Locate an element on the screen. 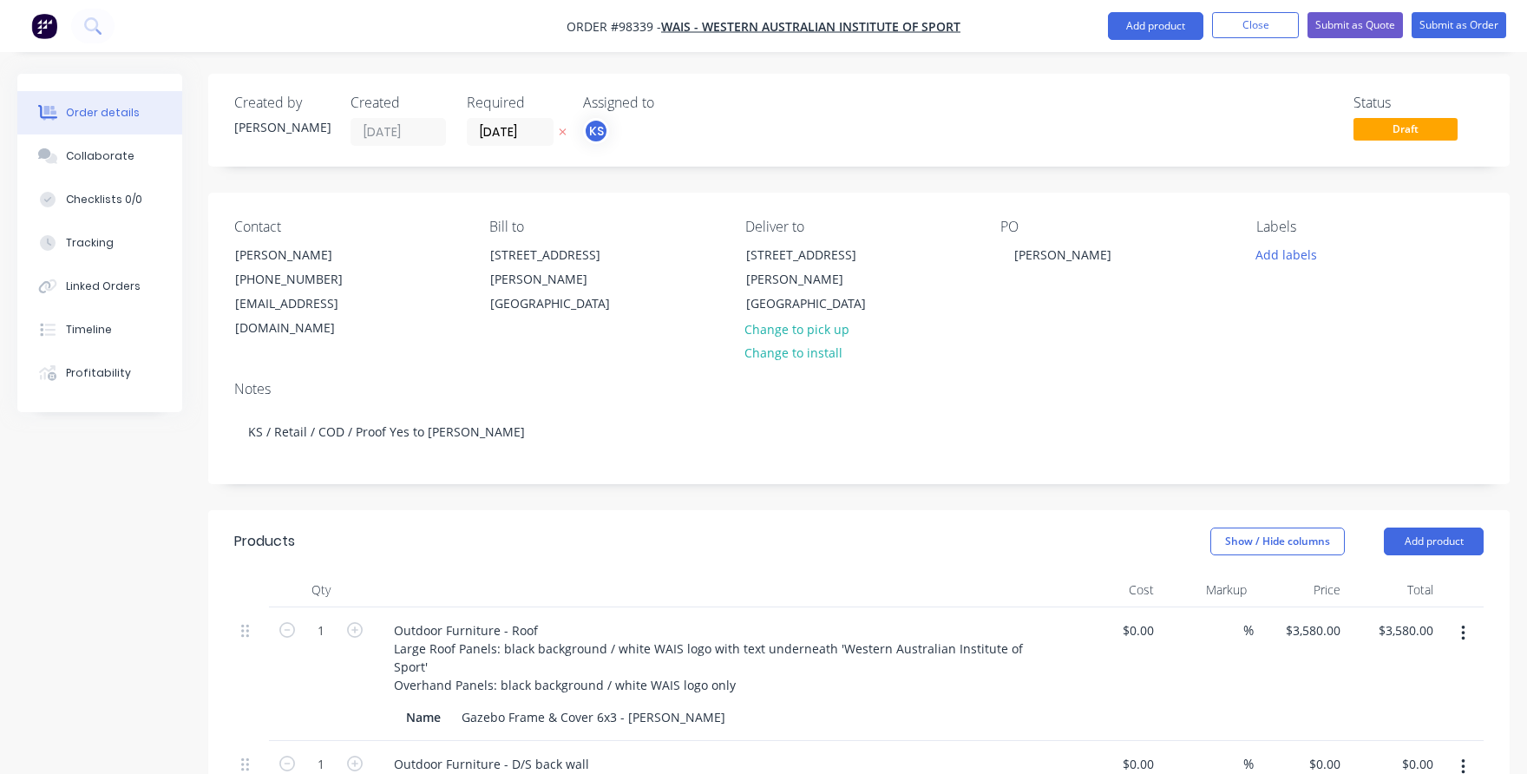  div: Name is located at coordinates (423, 717).